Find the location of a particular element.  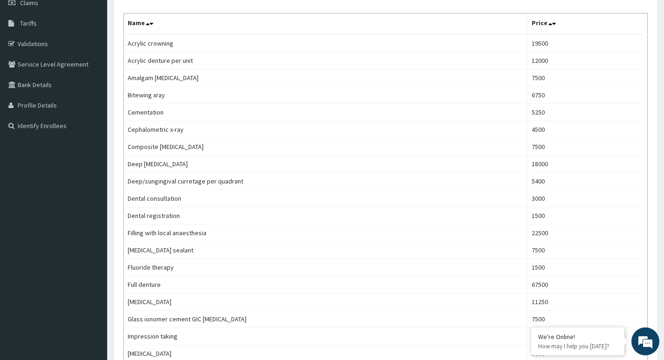

td: 6750 is located at coordinates (587, 95).